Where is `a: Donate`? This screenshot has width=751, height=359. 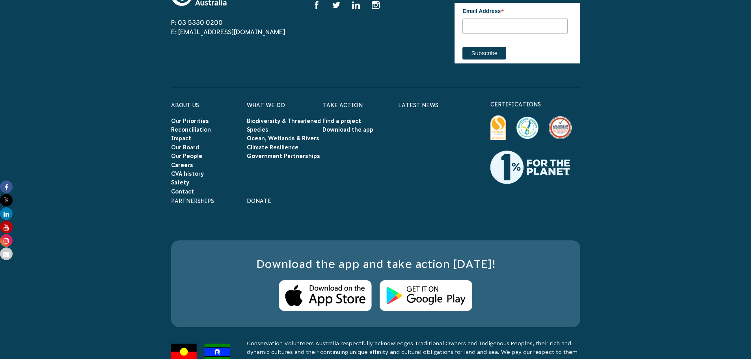 a: Donate is located at coordinates (259, 201).